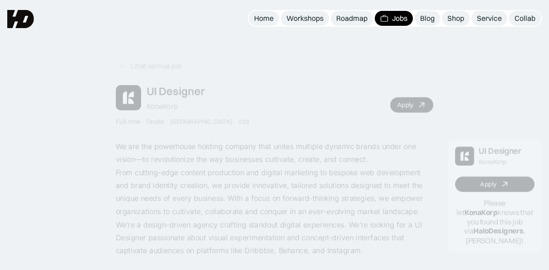 This screenshot has height=270, width=549. Describe the element at coordinates (264, 18) in the screenshot. I see `a: Home` at that location.